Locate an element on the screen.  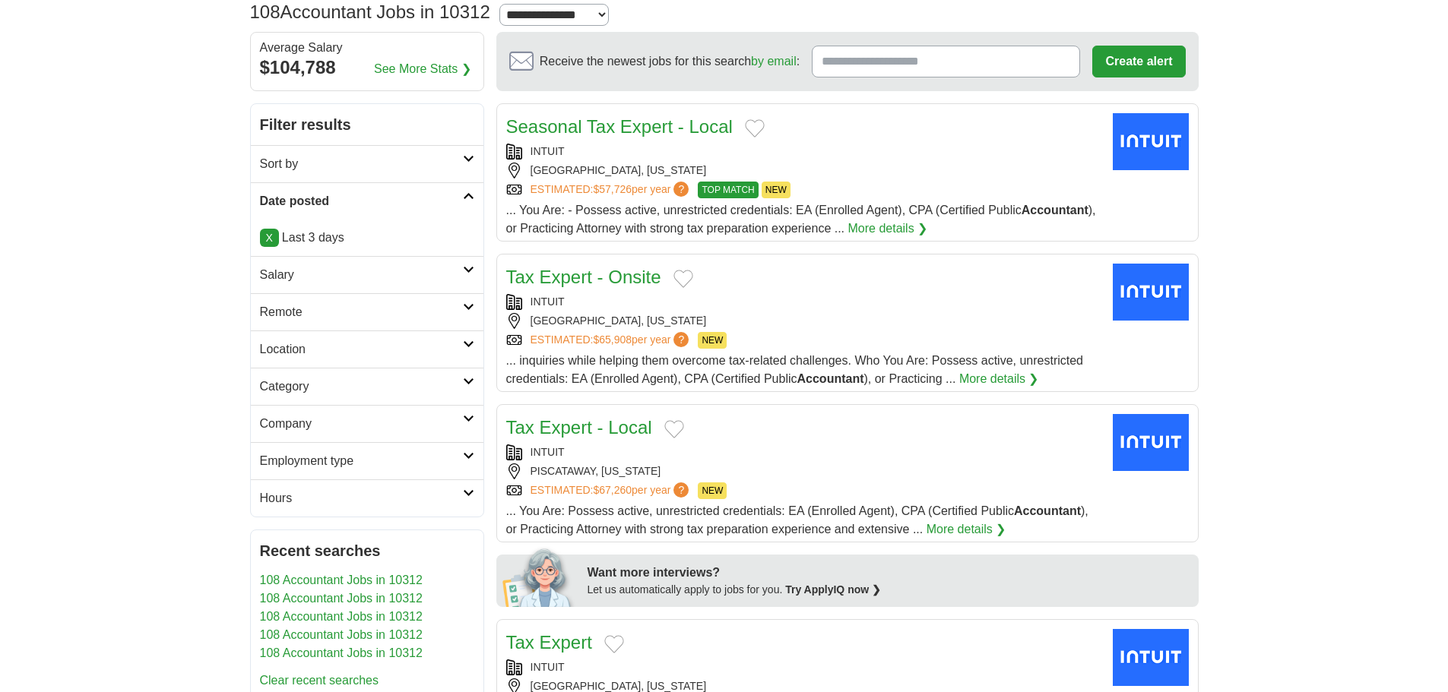
a: Seasonal Tax Expert - Local is located at coordinates (619, 126).